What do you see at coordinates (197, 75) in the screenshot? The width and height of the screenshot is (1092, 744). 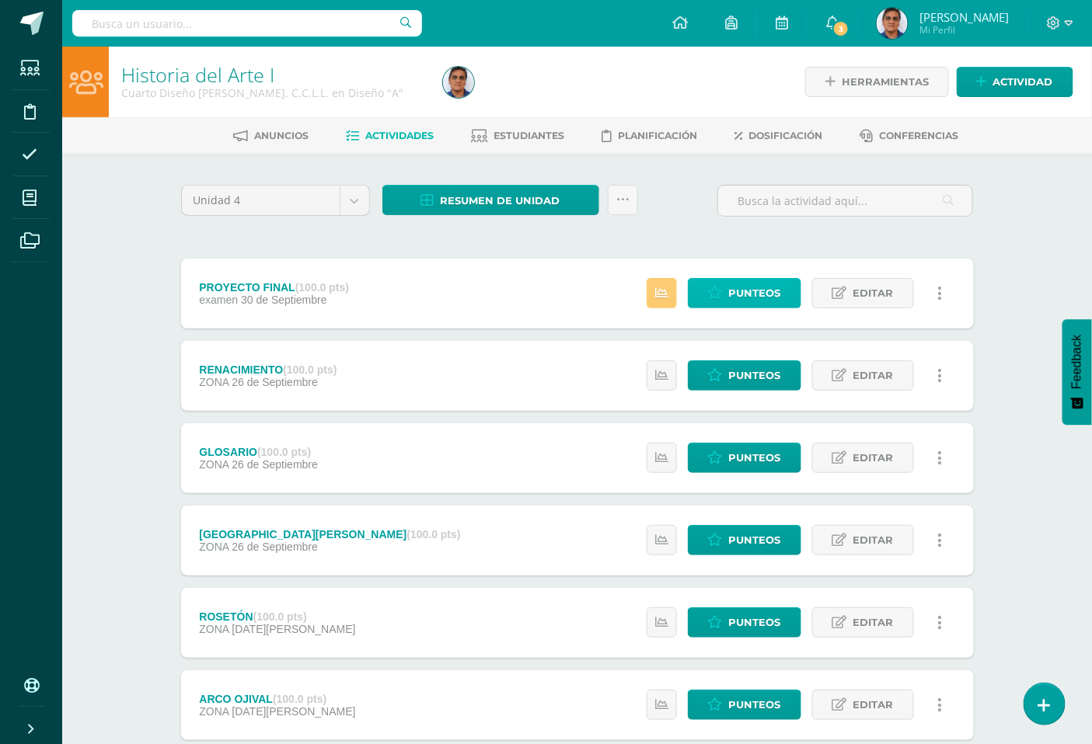 I see `a: Historia del Arte I` at bounding box center [197, 75].